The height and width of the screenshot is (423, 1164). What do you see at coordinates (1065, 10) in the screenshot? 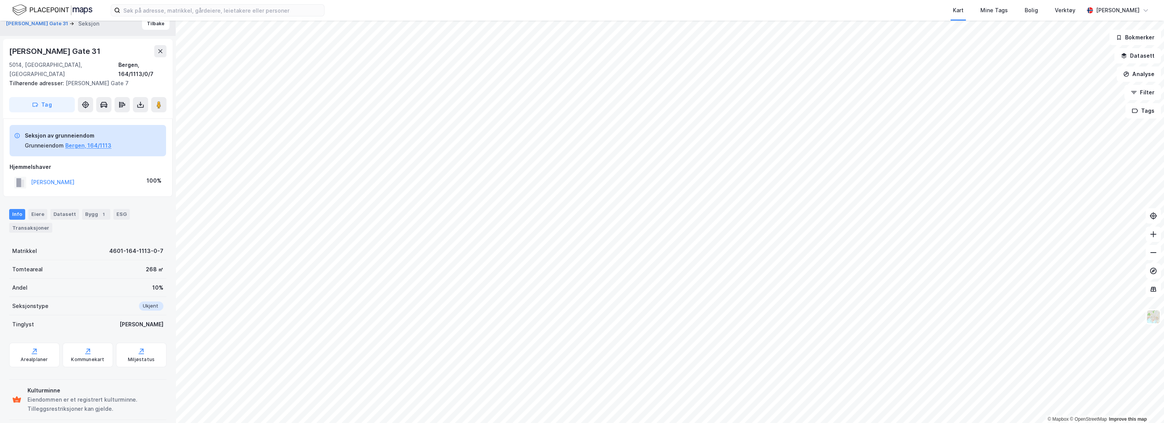
I see `div: Verktøy` at bounding box center [1065, 10].